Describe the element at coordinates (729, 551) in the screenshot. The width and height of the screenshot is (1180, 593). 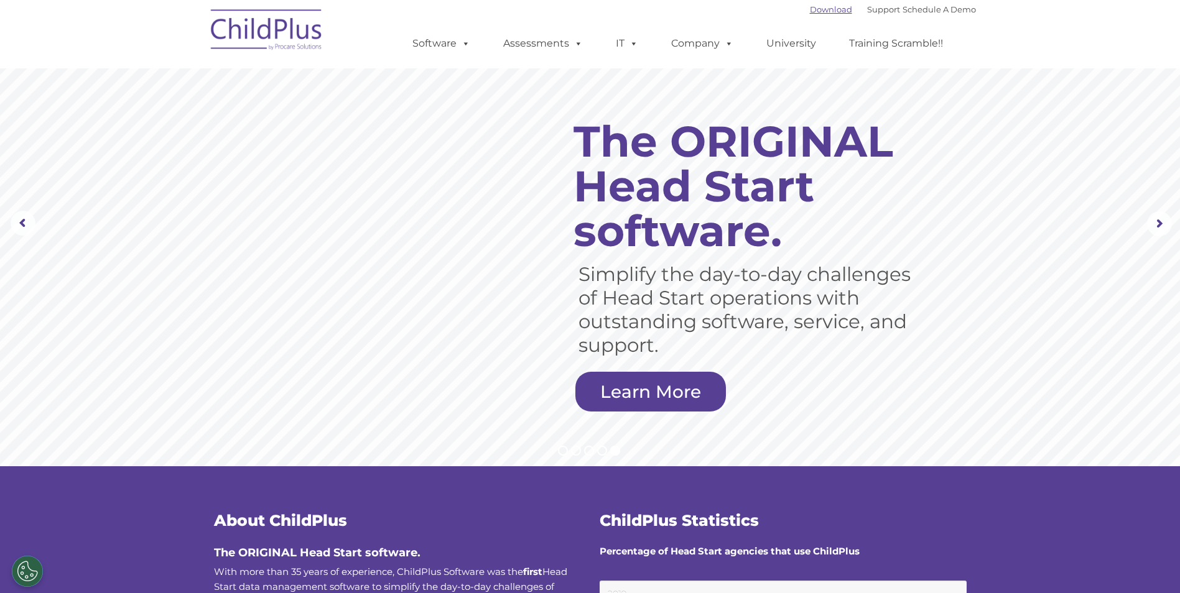
I see `strong: Percentage of Head Start agencies that use ChildPlus` at that location.